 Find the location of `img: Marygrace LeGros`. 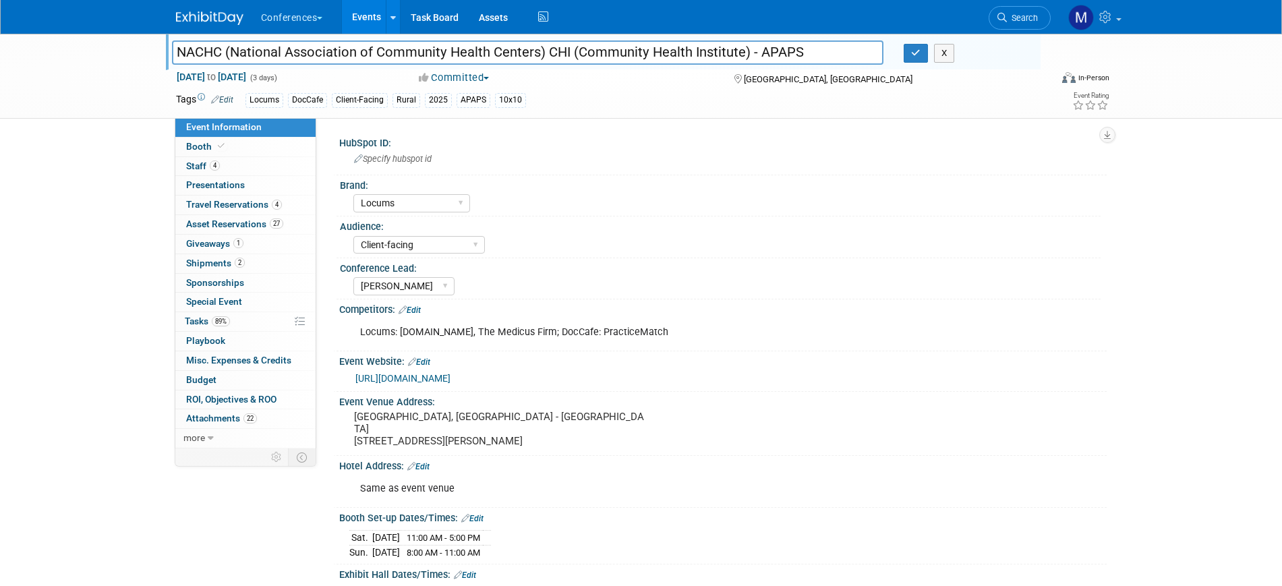

img: Marygrace LeGros is located at coordinates (1081, 18).